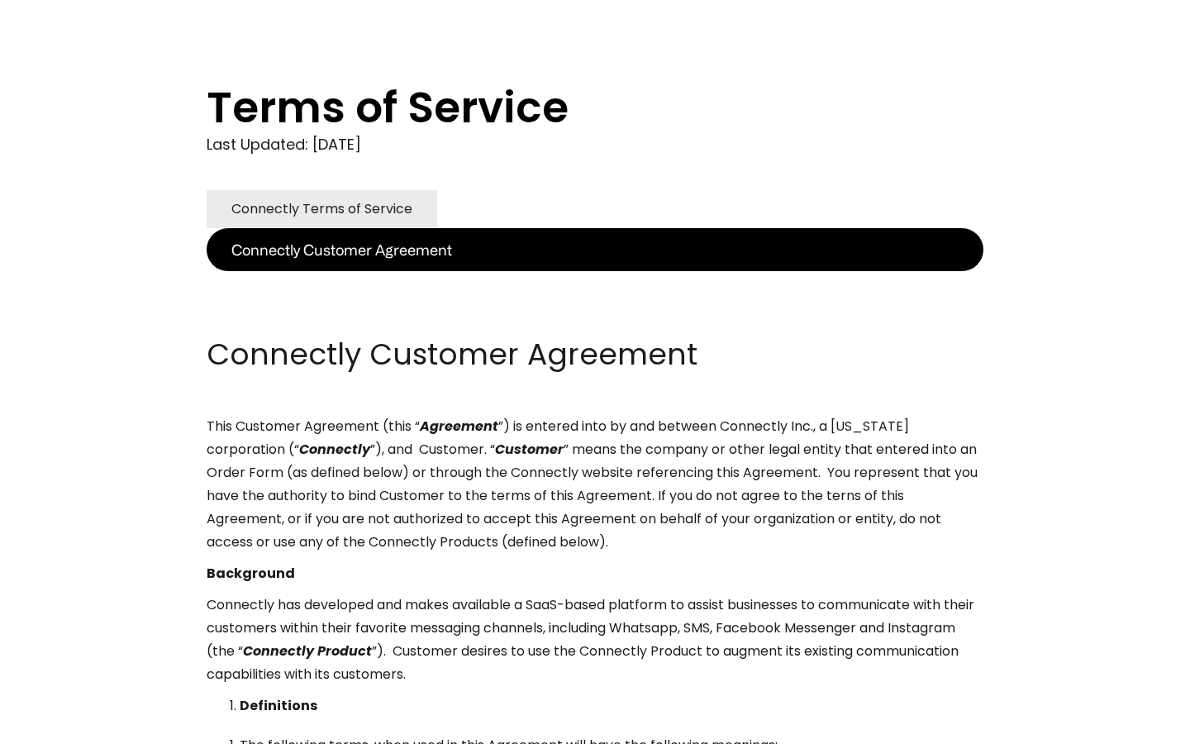 This screenshot has height=744, width=1190. Describe the element at coordinates (529, 449) in the screenshot. I see `em: Customer` at that location.